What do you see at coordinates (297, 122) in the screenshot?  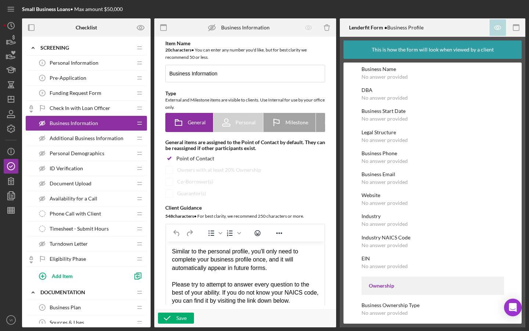 I see `span: Milestone` at bounding box center [297, 122].